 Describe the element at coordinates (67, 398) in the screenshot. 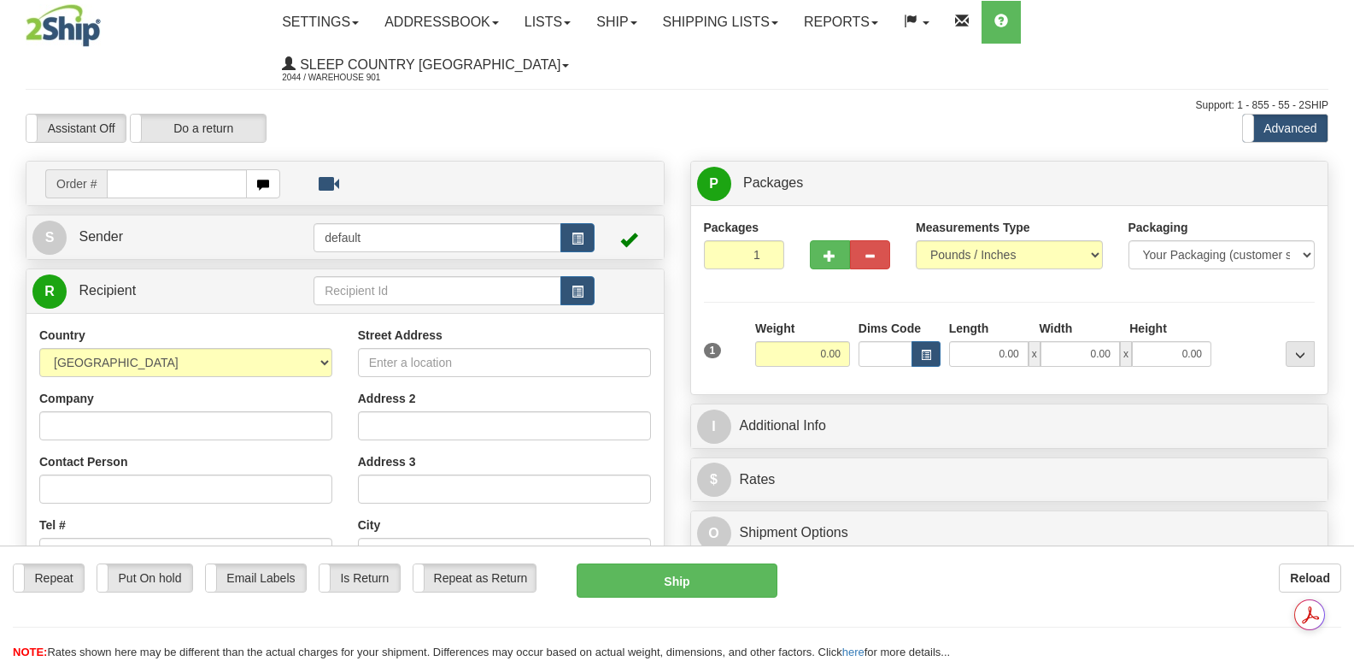

I see `label: Company` at that location.